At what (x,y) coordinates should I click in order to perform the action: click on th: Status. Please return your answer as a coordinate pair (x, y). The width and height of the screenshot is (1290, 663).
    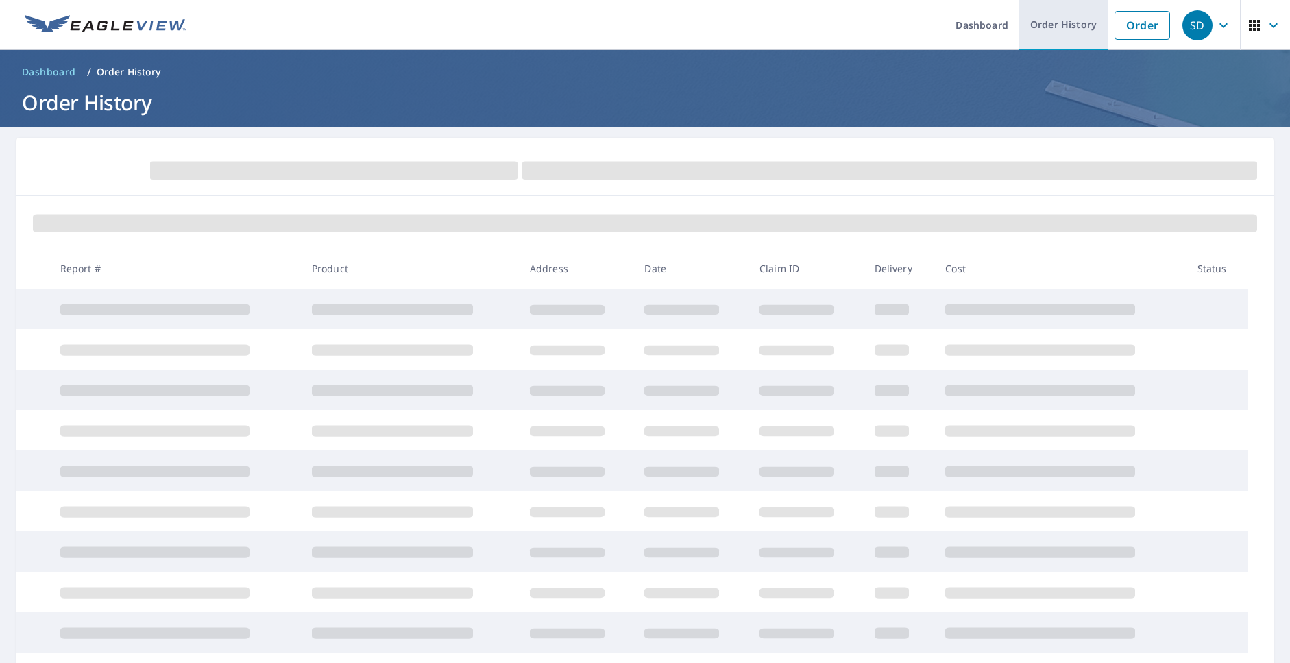
    Looking at the image, I should click on (1216, 268).